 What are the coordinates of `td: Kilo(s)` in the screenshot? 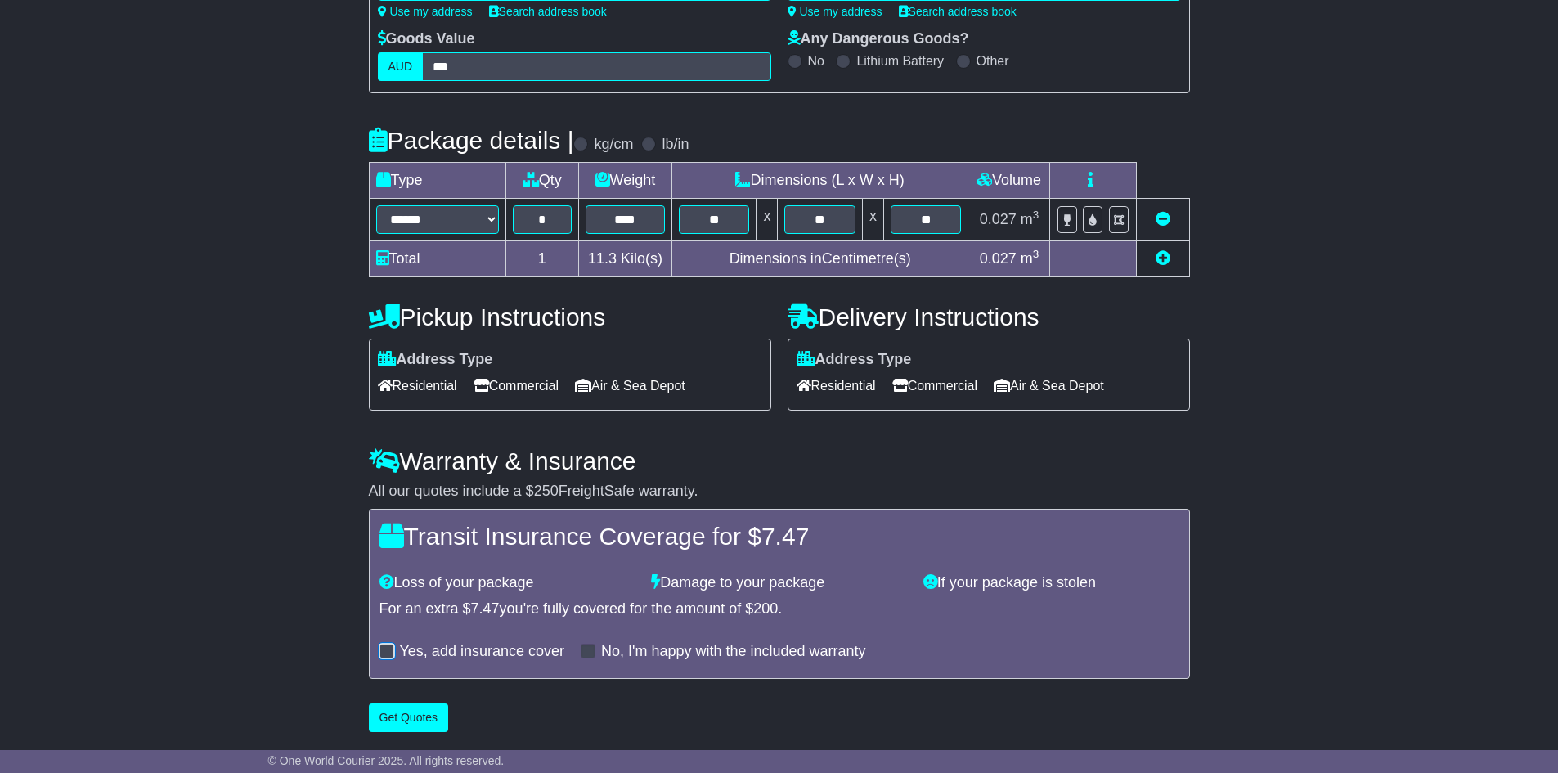 It's located at (625, 259).